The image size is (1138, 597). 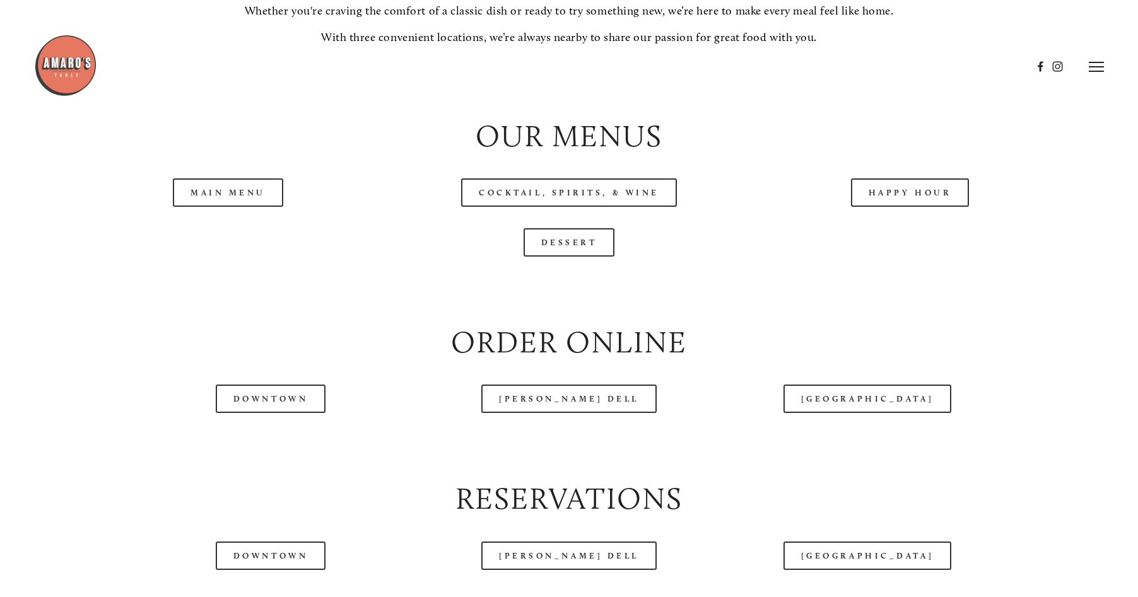 What do you see at coordinates (569, 136) in the screenshot?
I see `h2: Our Menus` at bounding box center [569, 136].